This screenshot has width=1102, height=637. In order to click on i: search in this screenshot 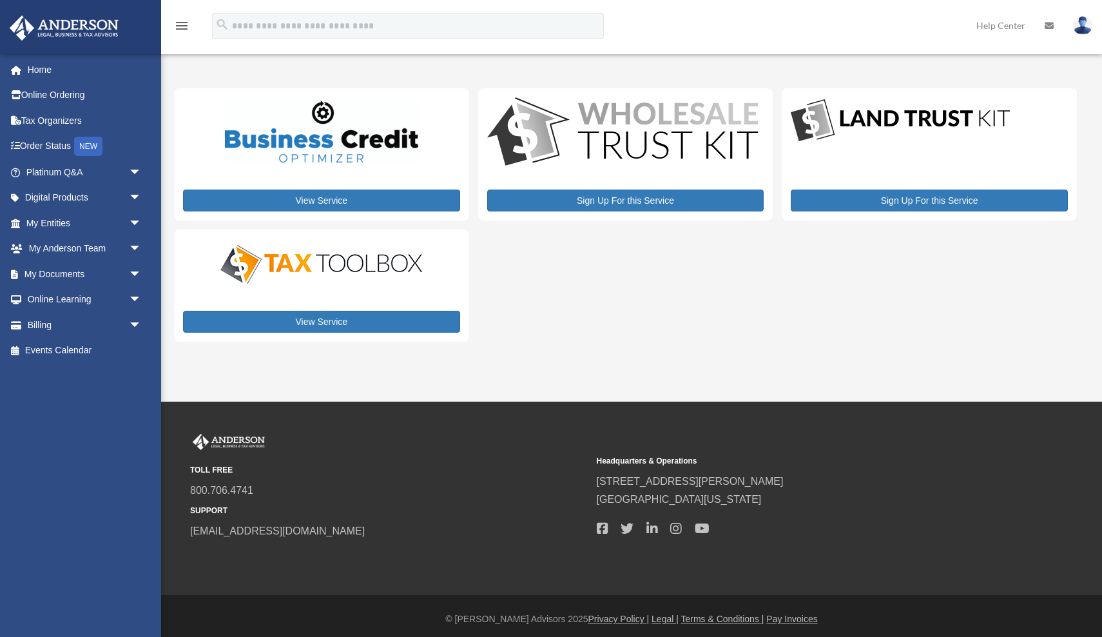, I will do `click(222, 24)`.